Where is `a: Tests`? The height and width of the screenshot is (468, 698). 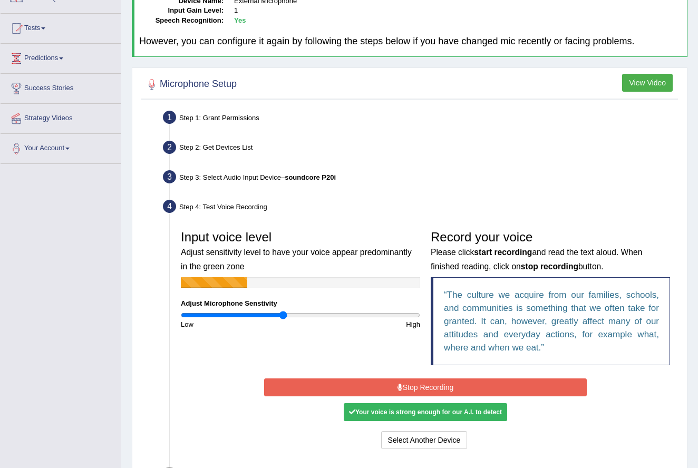 a: Tests is located at coordinates (61, 27).